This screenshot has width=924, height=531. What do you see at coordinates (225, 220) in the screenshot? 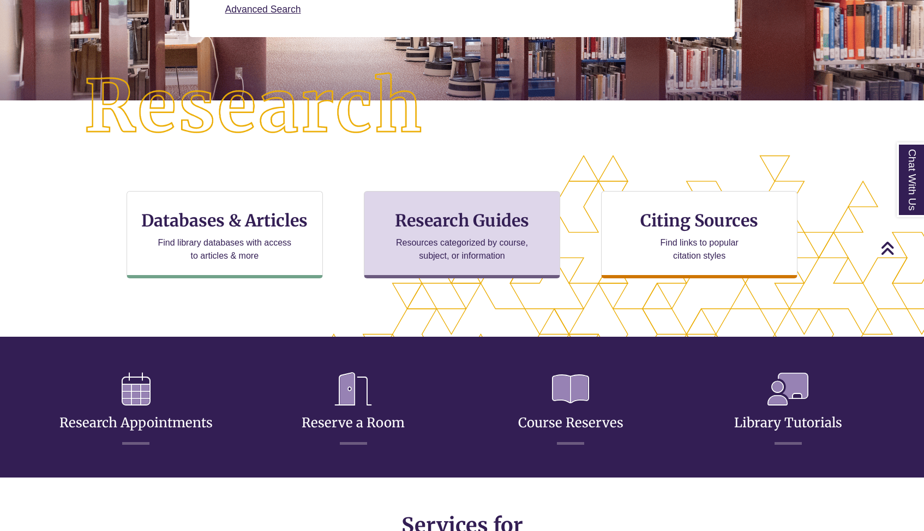
I see `h3: Databases & Articles` at bounding box center [225, 220].